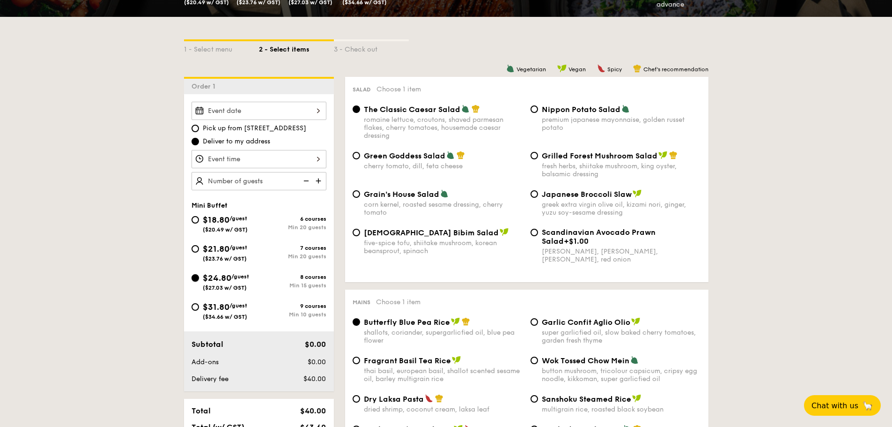 The image size is (892, 427). Describe the element at coordinates (601, 68) in the screenshot. I see `img: icon-spicy.37a8142b.svg` at that location.